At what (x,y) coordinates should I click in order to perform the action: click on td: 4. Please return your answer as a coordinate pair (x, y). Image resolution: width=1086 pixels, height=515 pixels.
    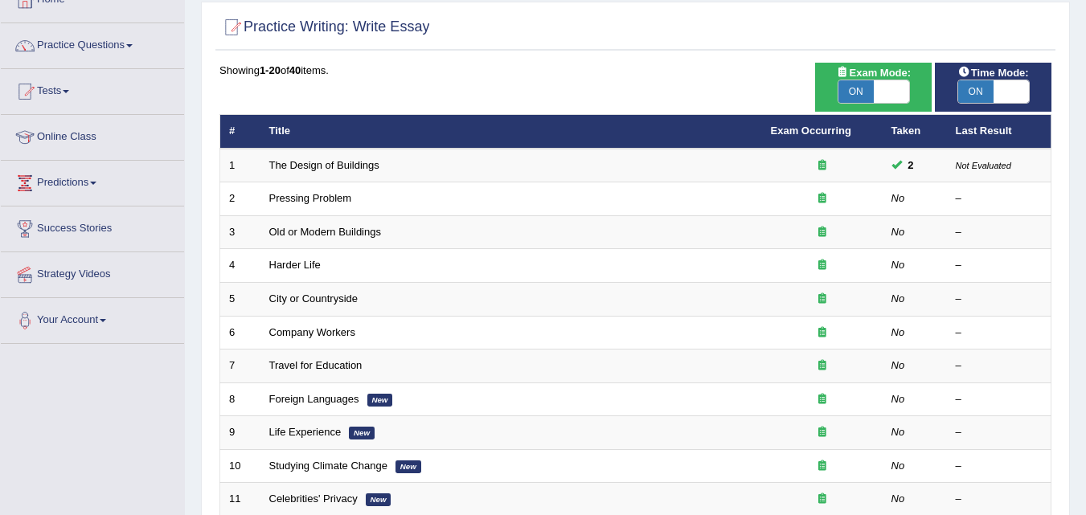
    Looking at the image, I should click on (240, 266).